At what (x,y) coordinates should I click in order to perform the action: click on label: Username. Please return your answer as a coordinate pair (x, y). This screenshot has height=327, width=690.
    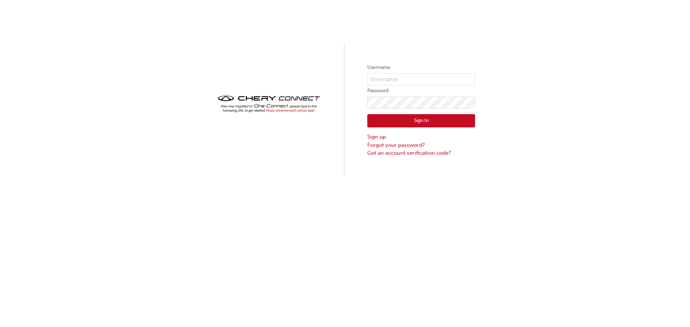
    Looking at the image, I should click on (421, 68).